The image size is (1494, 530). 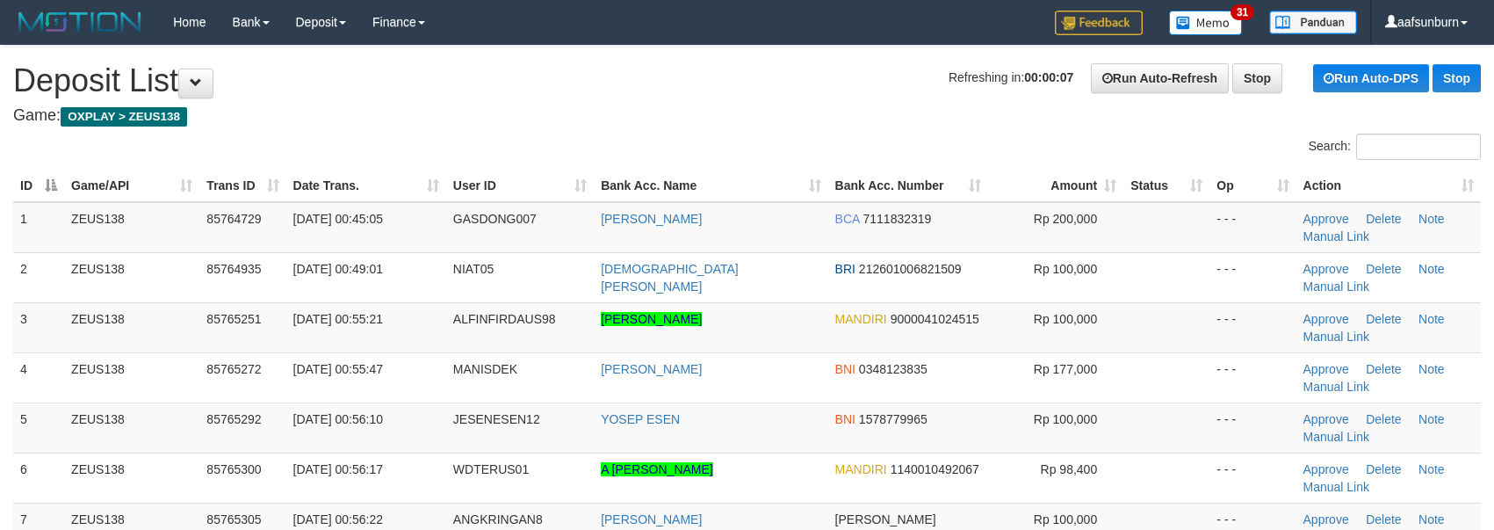 I want to click on span: 85764729, so click(x=234, y=219).